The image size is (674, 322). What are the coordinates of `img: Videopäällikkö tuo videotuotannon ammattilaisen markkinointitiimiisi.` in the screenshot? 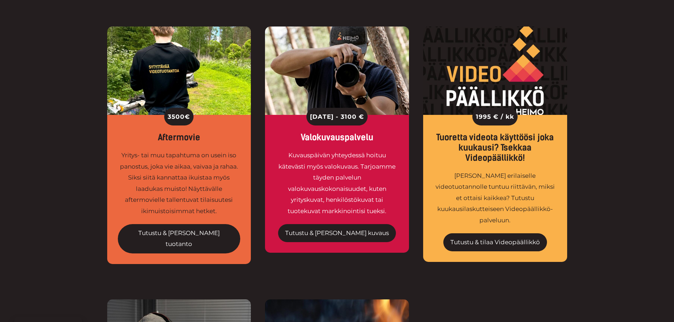 It's located at (495, 71).